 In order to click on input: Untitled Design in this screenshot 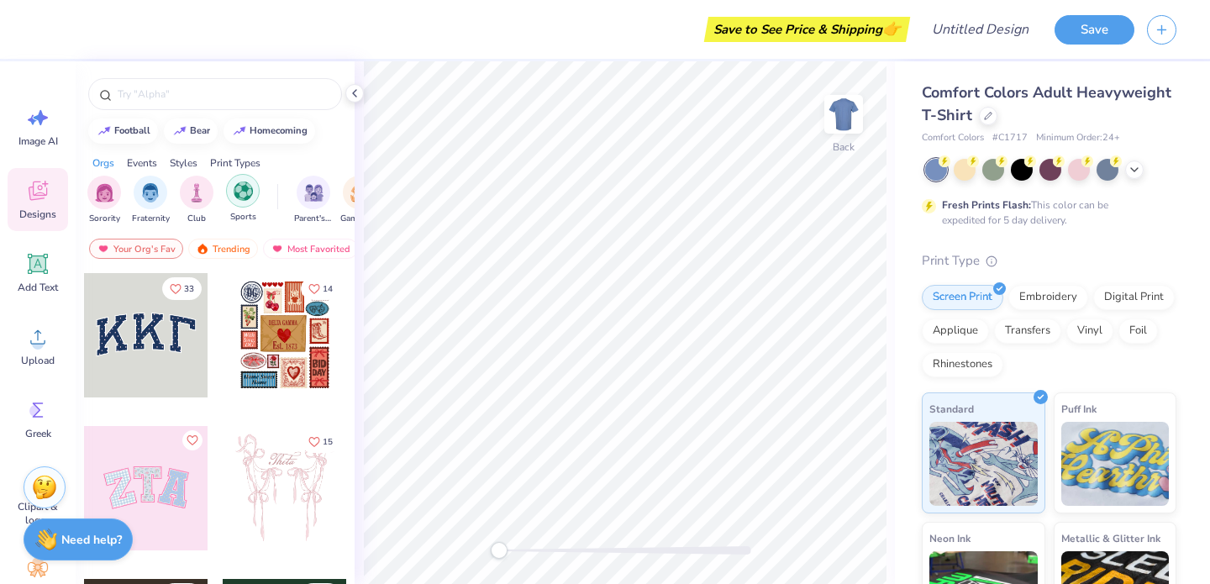, I will do `click(980, 29)`.